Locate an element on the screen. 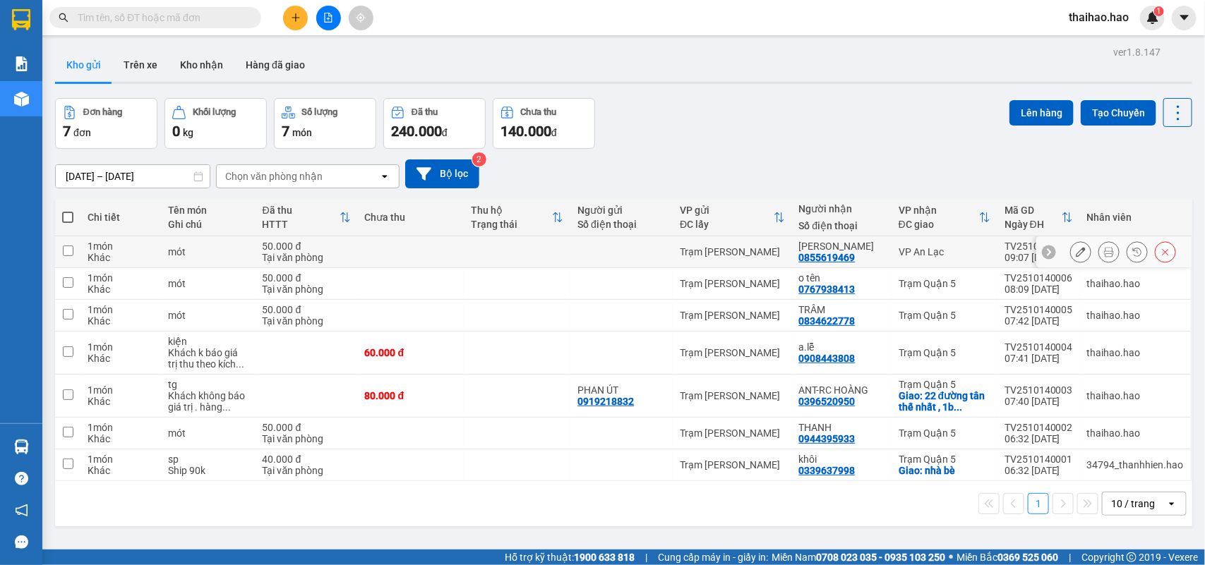 The width and height of the screenshot is (1205, 565). div: ĐC lấy is located at coordinates (726, 224).